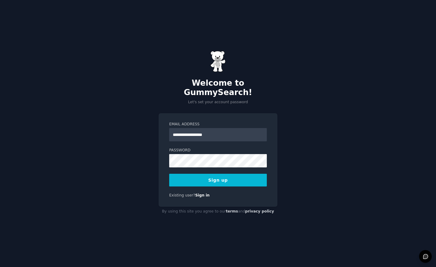  I want to click on label: Password, so click(218, 151).